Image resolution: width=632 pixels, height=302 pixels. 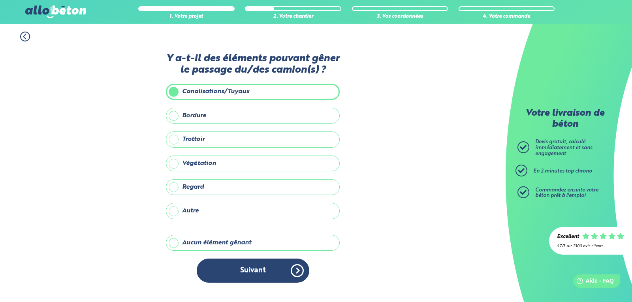 What do you see at coordinates (253, 139) in the screenshot?
I see `label: Trottoir` at bounding box center [253, 139].